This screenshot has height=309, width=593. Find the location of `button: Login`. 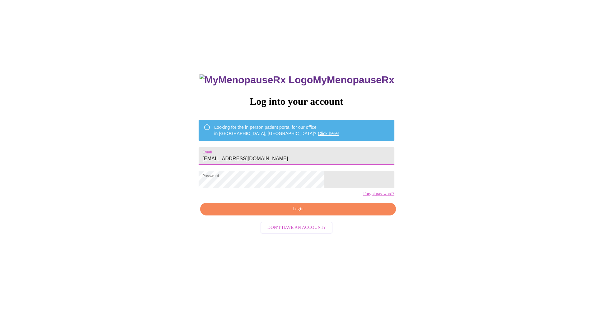

button: Login is located at coordinates (298, 209).